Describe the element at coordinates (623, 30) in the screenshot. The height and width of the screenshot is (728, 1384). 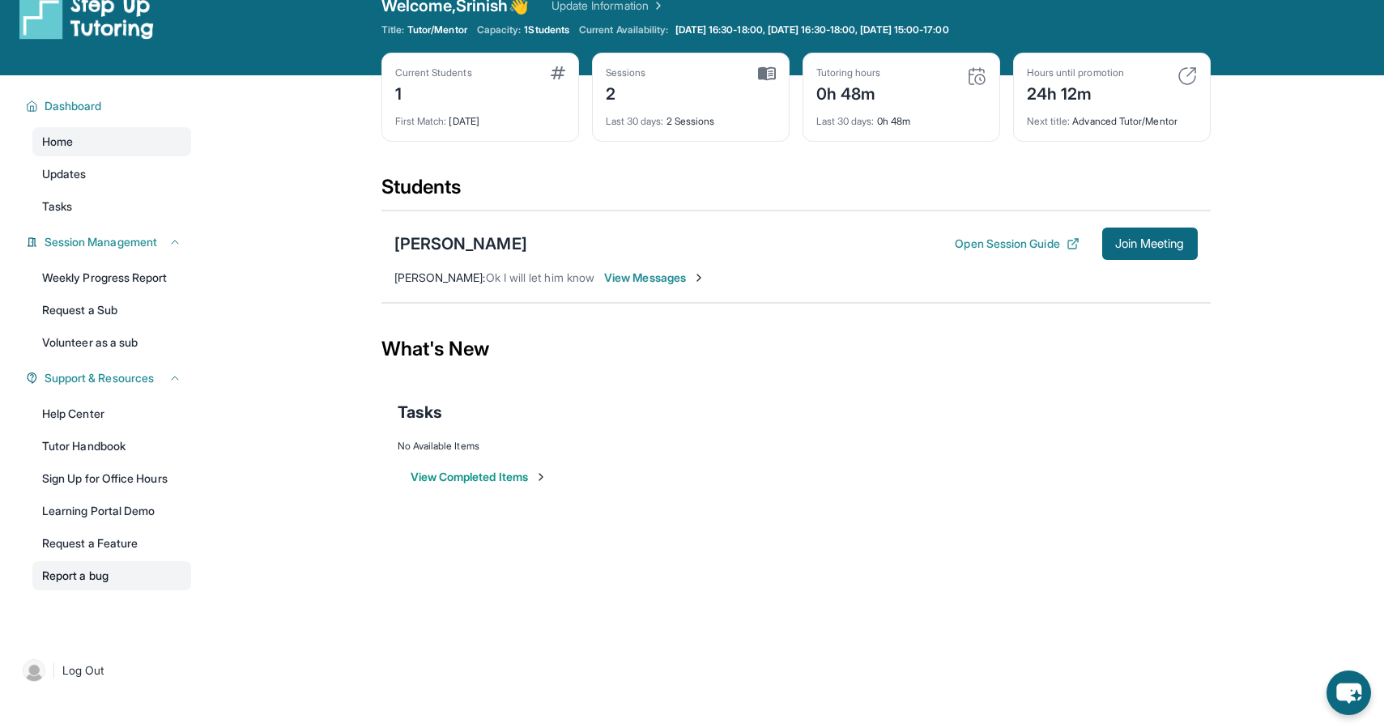
I see `span: Current Availability:` at that location.